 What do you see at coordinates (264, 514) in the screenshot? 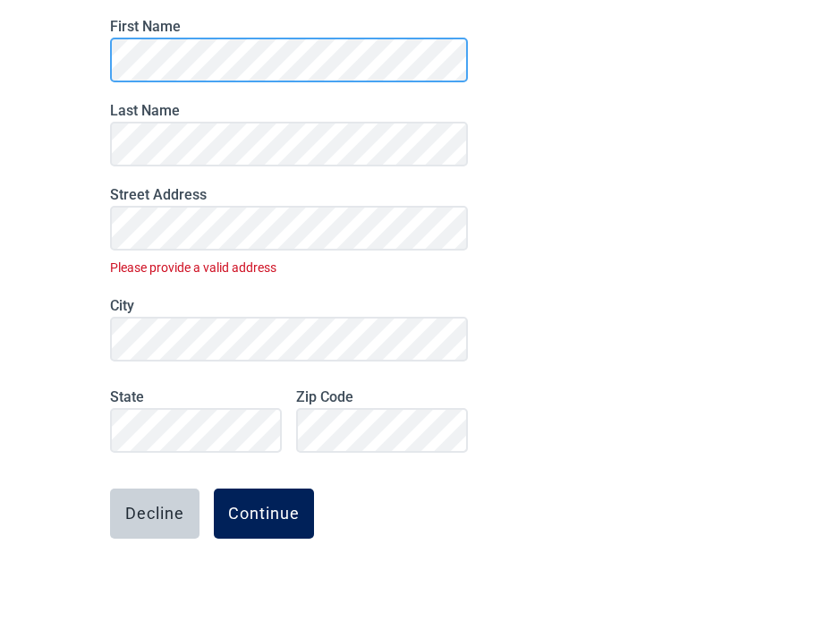
I see `button: Continue` at bounding box center [264, 514].